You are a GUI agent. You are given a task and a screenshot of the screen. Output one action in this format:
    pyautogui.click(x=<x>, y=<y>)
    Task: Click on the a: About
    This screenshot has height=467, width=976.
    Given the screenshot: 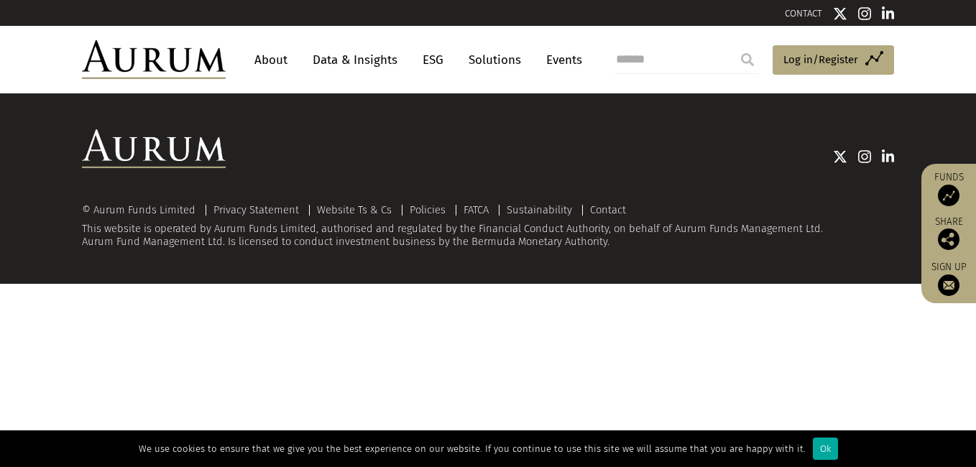 What is the action you would take?
    pyautogui.click(x=271, y=60)
    